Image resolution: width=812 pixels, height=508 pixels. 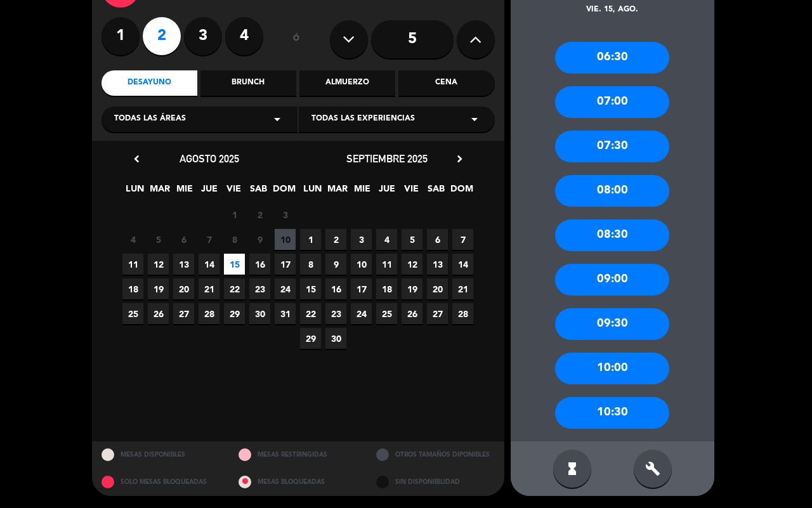 I want to click on span: 31, so click(x=285, y=313).